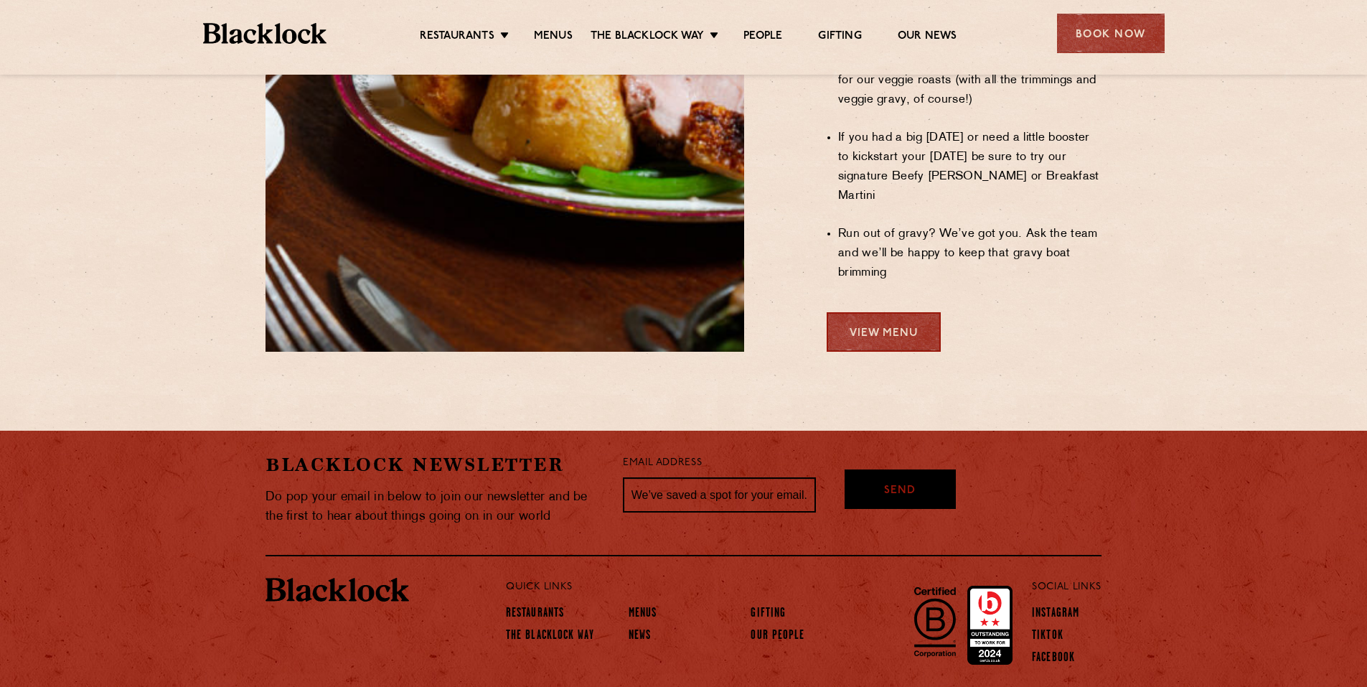  I want to click on span: Send, so click(900, 491).